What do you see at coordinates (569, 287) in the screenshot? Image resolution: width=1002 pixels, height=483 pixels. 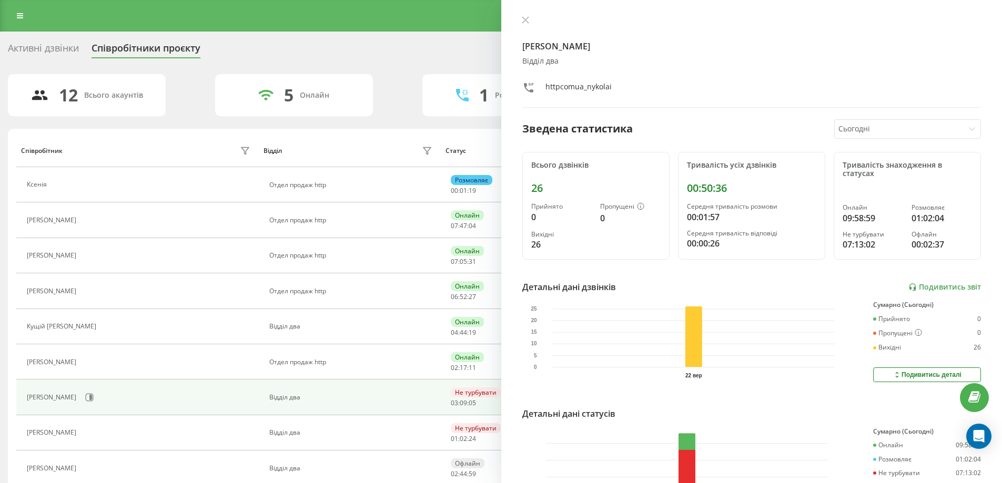 I see `div: Детальні дані дзвінків` at bounding box center [569, 287].